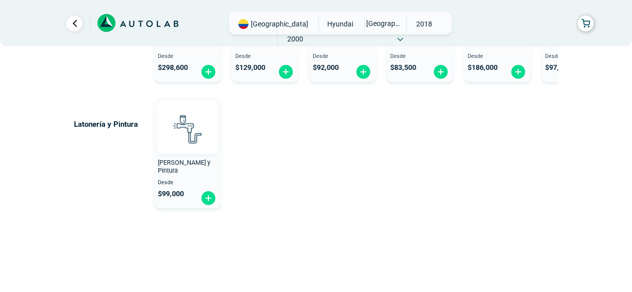 This screenshot has width=632, height=292. What do you see at coordinates (171, 194) in the screenshot?
I see `span: $ 99,000` at bounding box center [171, 194].